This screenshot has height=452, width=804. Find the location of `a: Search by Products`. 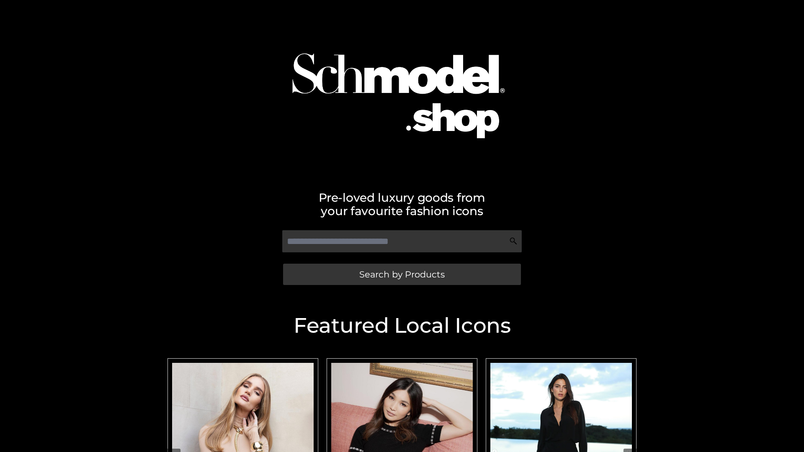

a: Search by Products is located at coordinates (402, 274).